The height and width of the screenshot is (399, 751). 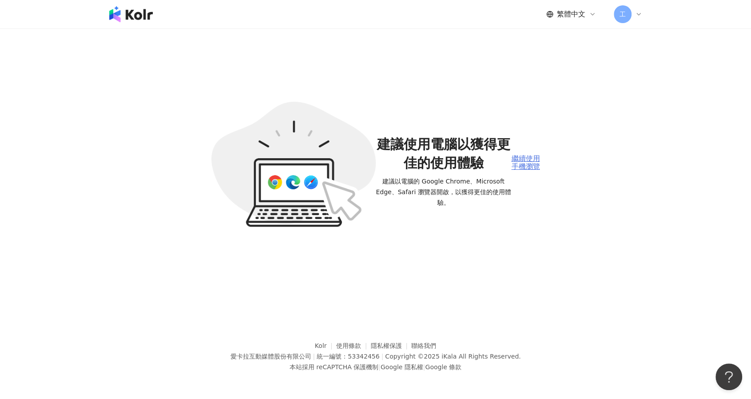 I want to click on img: logo, so click(x=131, y=14).